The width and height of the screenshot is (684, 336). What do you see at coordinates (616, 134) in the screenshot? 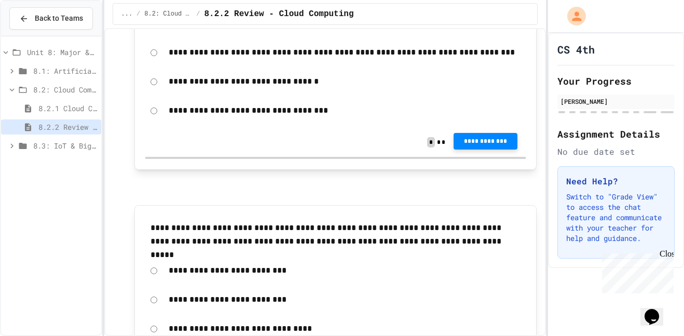
I see `h2: Assignment Details` at bounding box center [616, 134].